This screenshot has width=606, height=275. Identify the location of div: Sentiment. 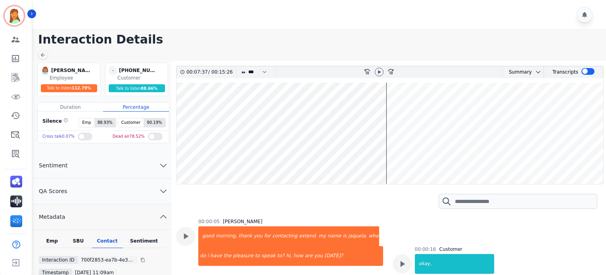
(144, 243).